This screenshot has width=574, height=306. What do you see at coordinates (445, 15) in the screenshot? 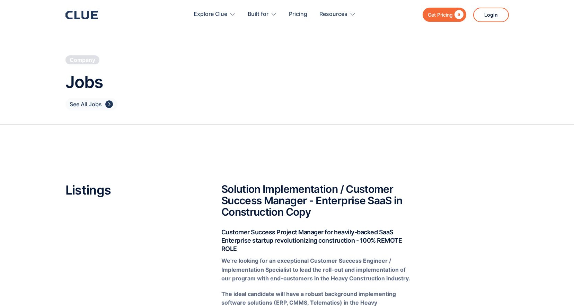
I see `a: Get Pricing` at bounding box center [445, 15].